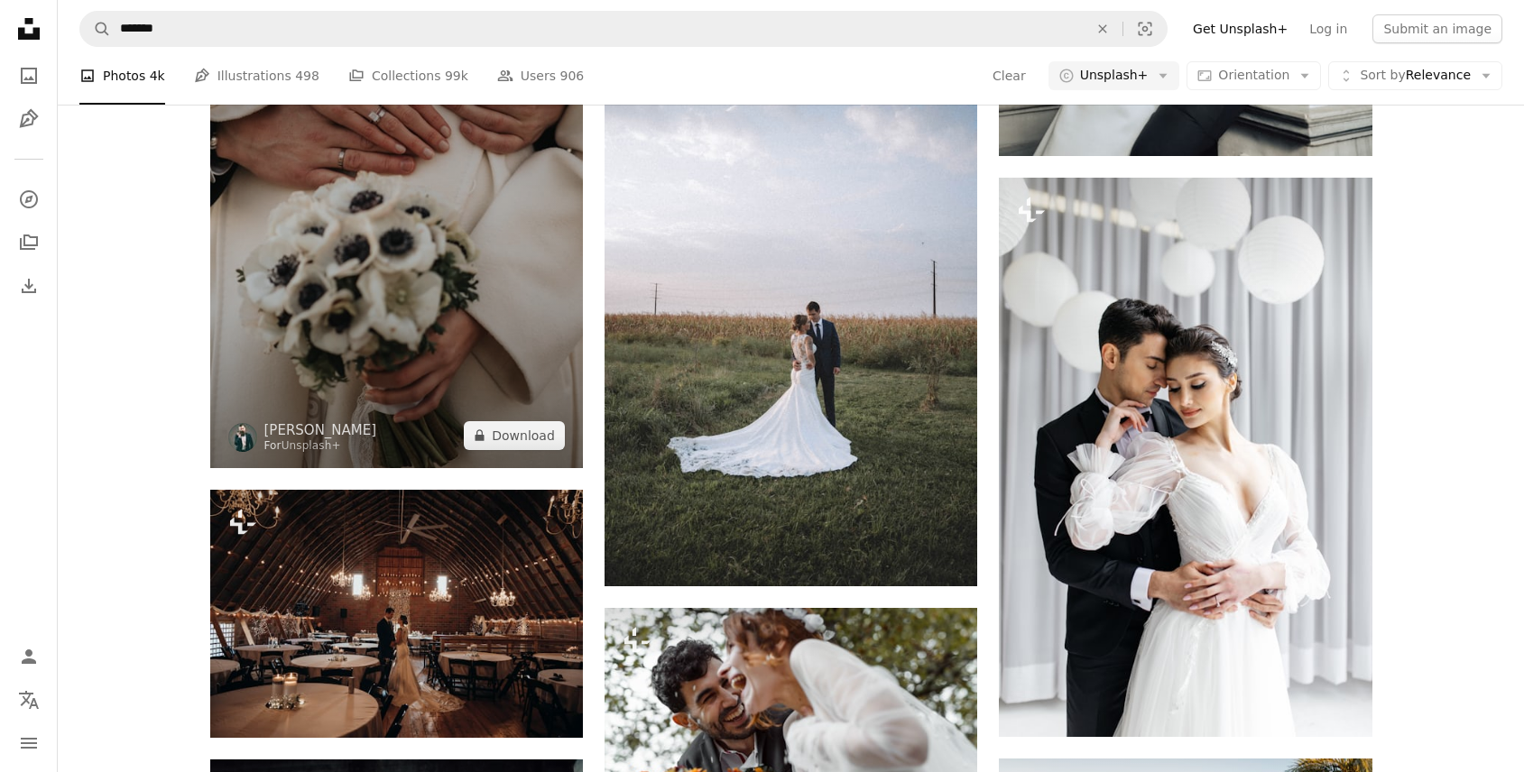 The height and width of the screenshot is (772, 1524). Describe the element at coordinates (1185, 457) in the screenshot. I see `a: a bride and groom pose for a wedding photo` at that location.